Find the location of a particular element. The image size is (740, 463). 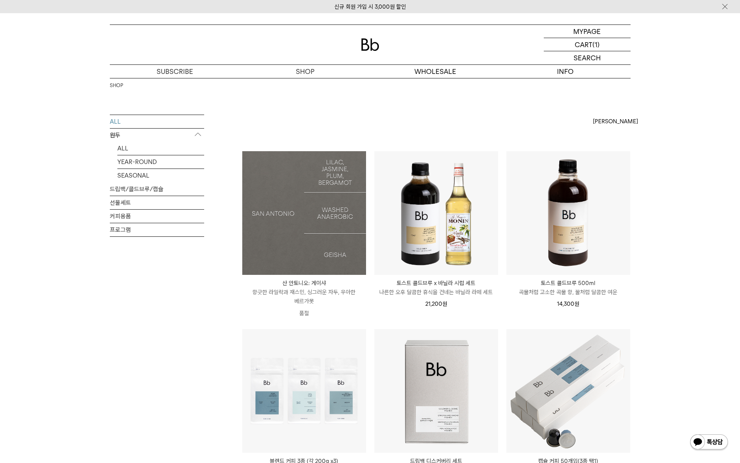

a: 커피용품 is located at coordinates (157, 216).